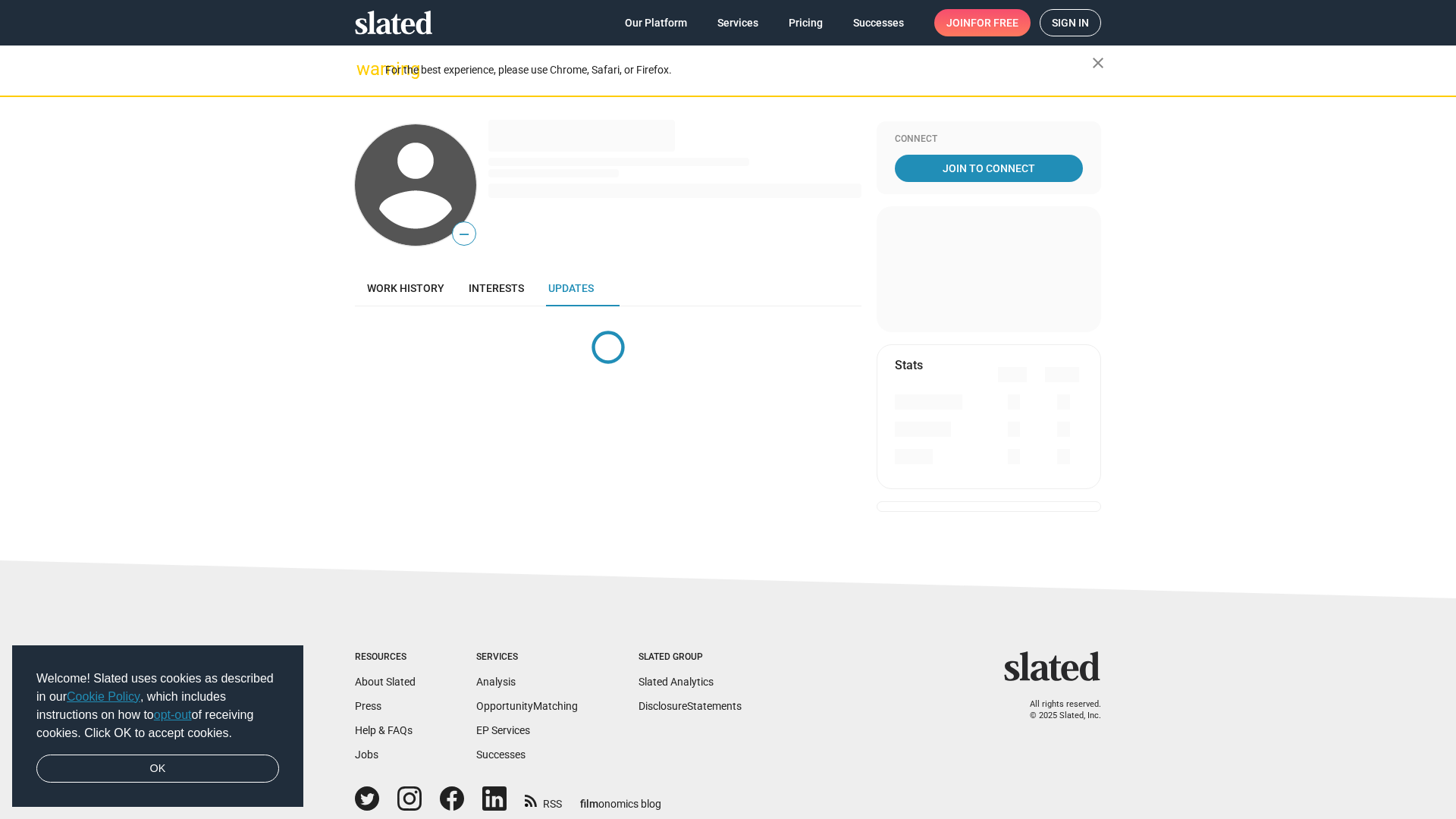 This screenshot has width=1456, height=819. I want to click on a: Sign in, so click(1070, 22).